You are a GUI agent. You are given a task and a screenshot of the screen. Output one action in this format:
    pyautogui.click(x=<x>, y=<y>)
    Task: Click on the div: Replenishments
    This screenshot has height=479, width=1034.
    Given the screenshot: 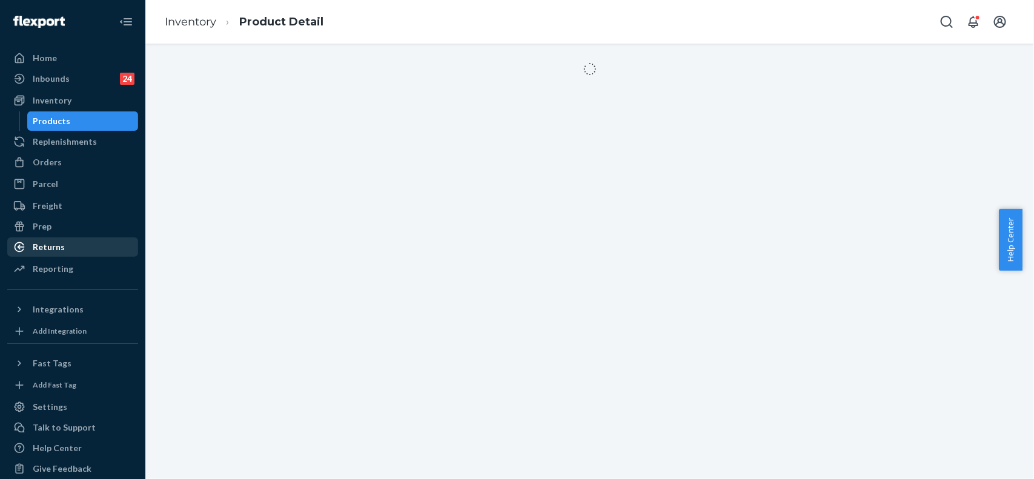 What is the action you would take?
    pyautogui.click(x=65, y=142)
    